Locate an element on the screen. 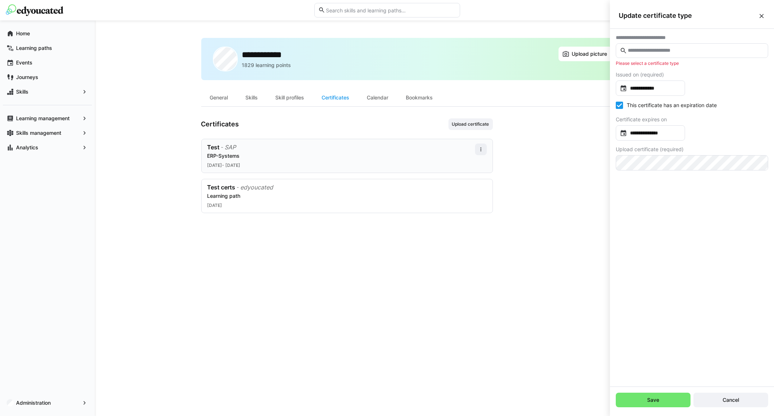  span: Certificate expires on is located at coordinates (641, 120).